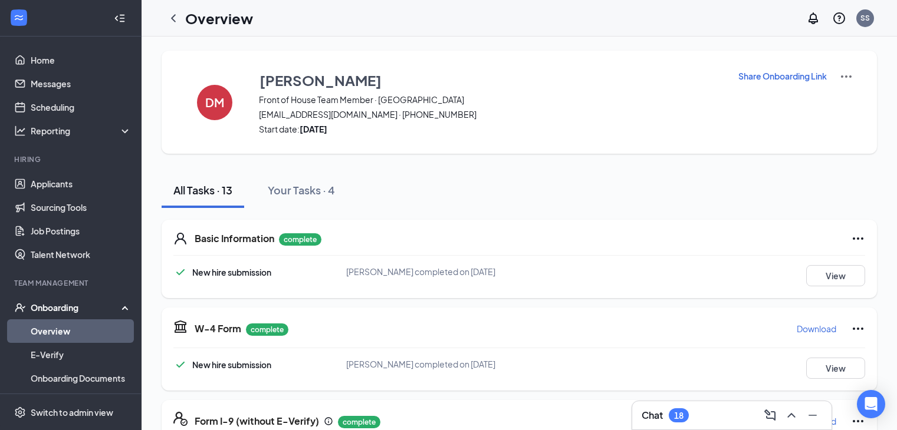  I want to click on a: Talent Network, so click(81, 255).